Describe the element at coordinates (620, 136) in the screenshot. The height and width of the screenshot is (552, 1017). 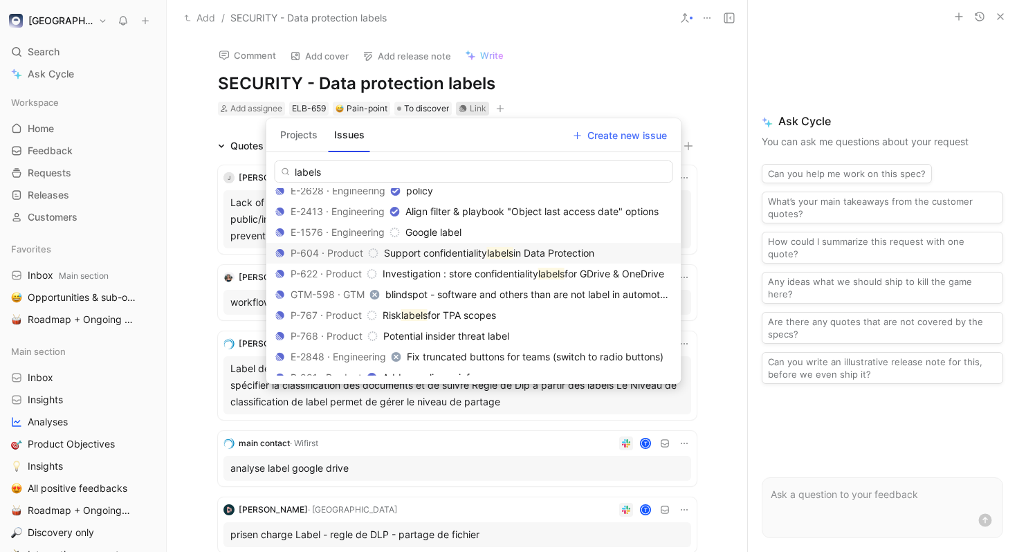
I see `span: Create new issue` at that location.